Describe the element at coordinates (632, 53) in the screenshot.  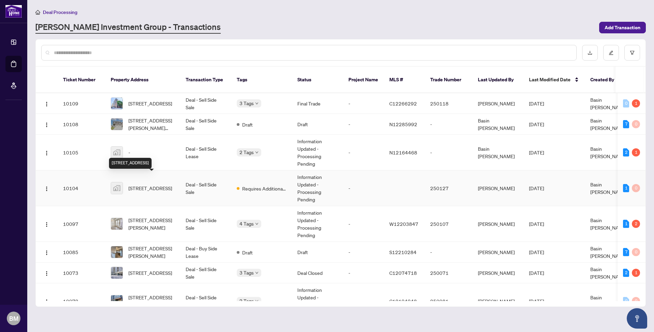
I see `button: filter` at that location.